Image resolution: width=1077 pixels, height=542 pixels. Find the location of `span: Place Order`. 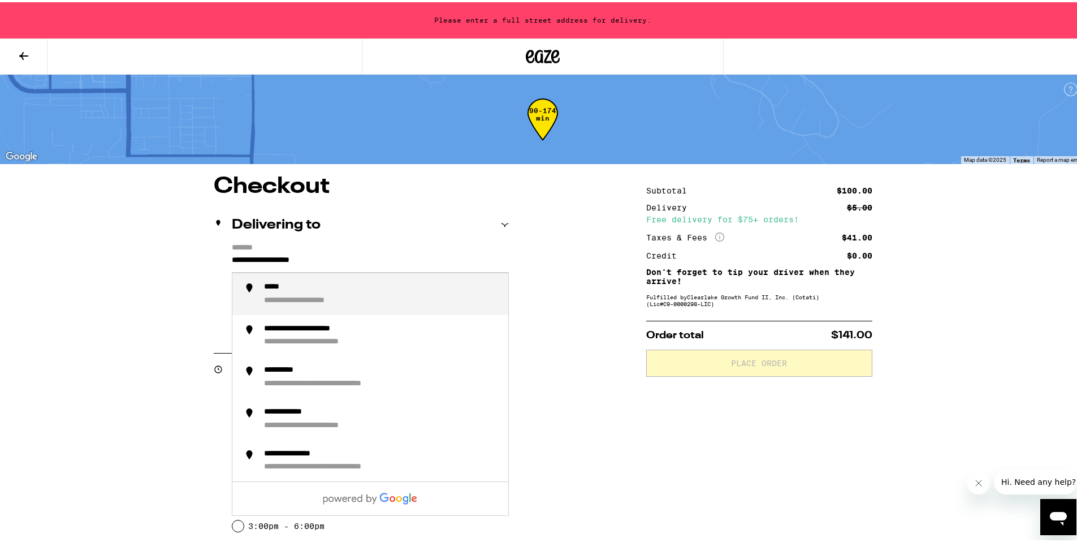

span: Place Order is located at coordinates (759, 361).